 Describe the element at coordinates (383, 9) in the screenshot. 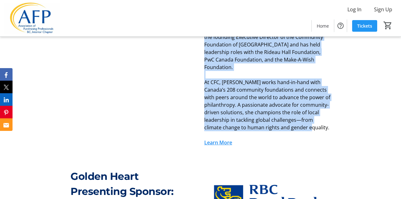

I see `button: Sign Up` at that location.